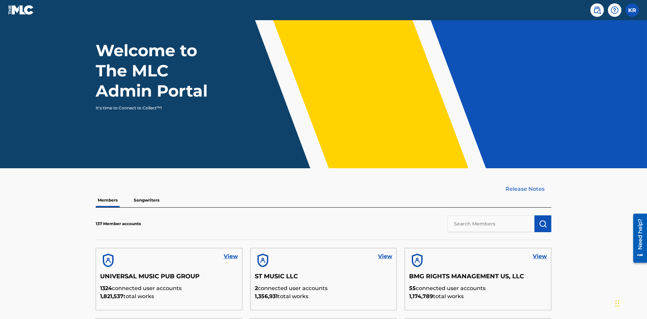 The height and width of the screenshot is (319, 647). I want to click on div: Open Resource Center, so click(12, 28).